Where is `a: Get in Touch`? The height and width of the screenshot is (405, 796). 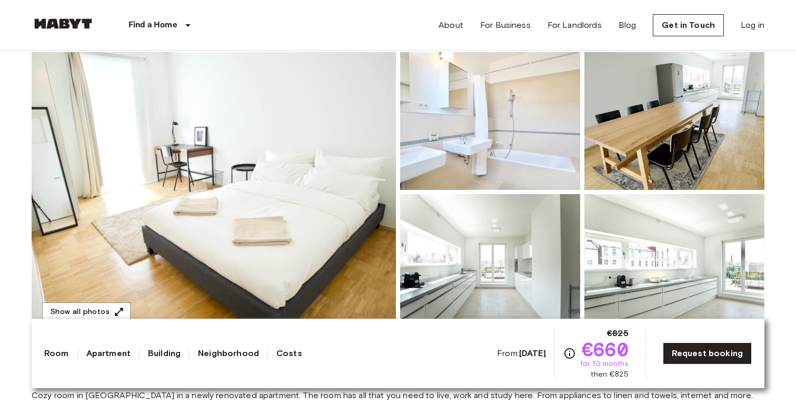 a: Get in Touch is located at coordinates (688, 25).